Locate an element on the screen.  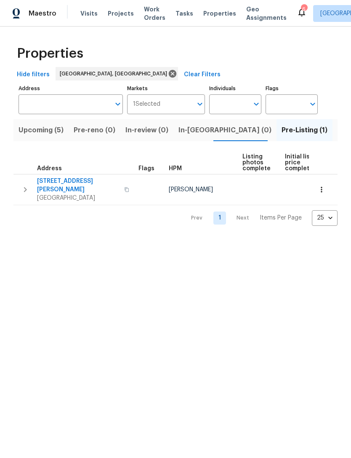
span: Pre-reno (0) is located at coordinates (94, 130).